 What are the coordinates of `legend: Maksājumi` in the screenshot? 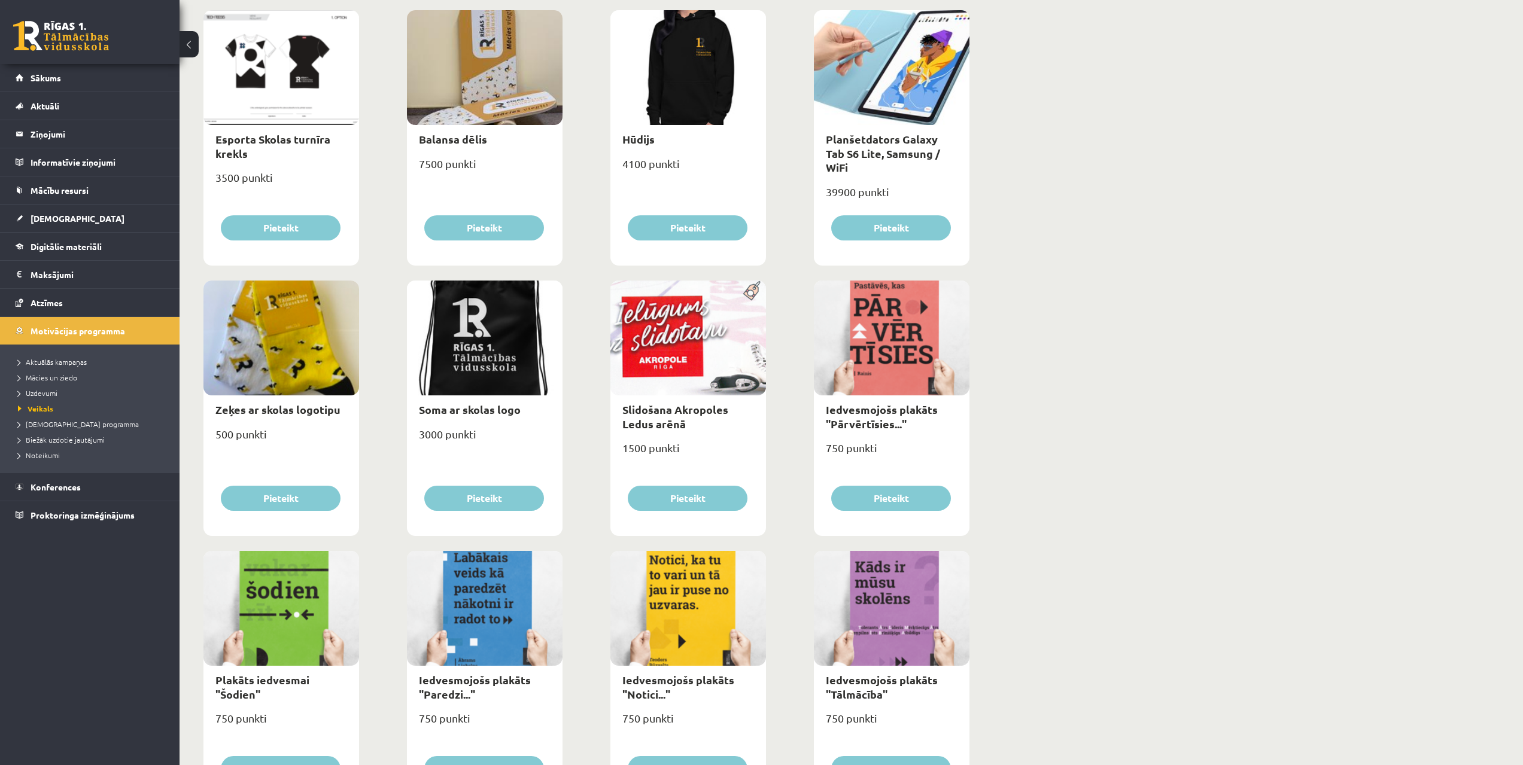 It's located at (98, 275).